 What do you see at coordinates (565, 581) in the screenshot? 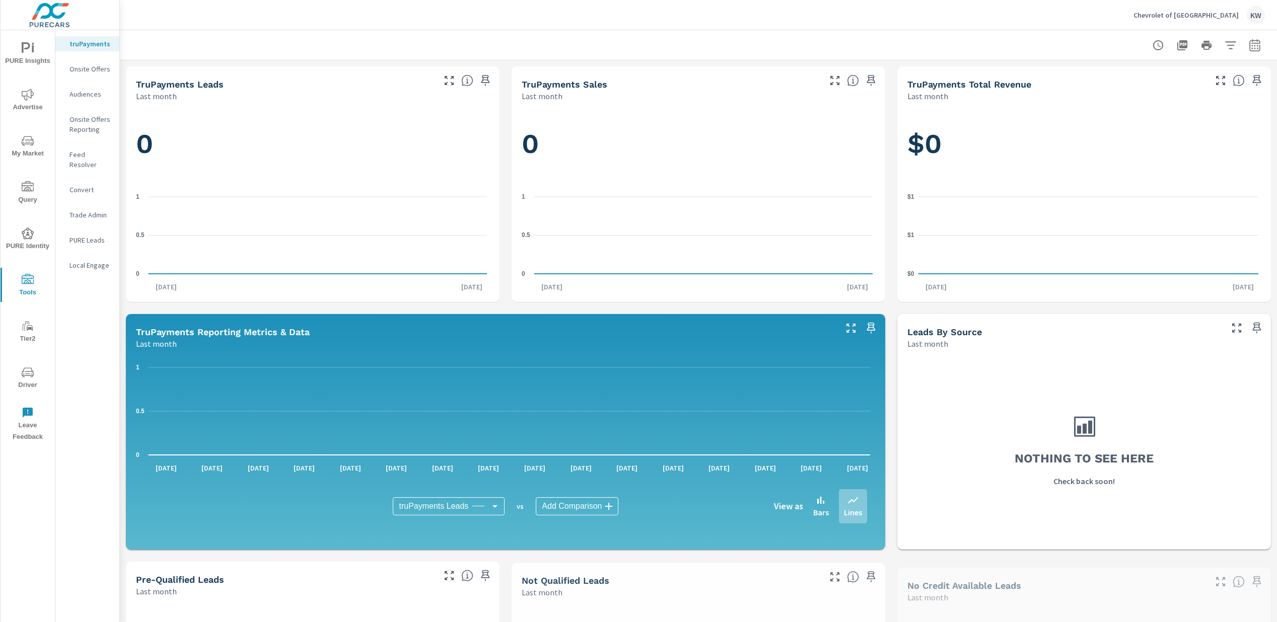
I see `h5: Not Qualified Leads` at bounding box center [565, 581].